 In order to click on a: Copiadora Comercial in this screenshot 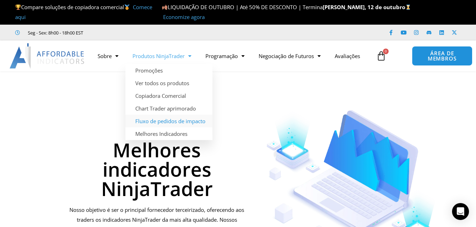, I will do `click(169, 96)`.